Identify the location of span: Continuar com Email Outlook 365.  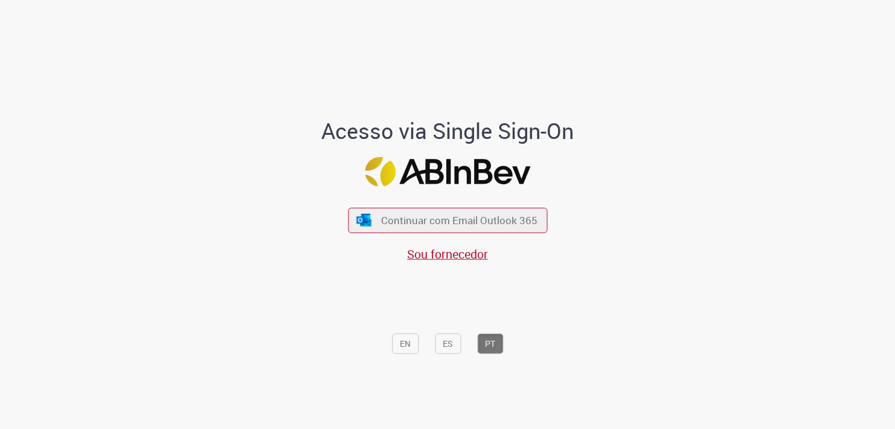
(459, 220).